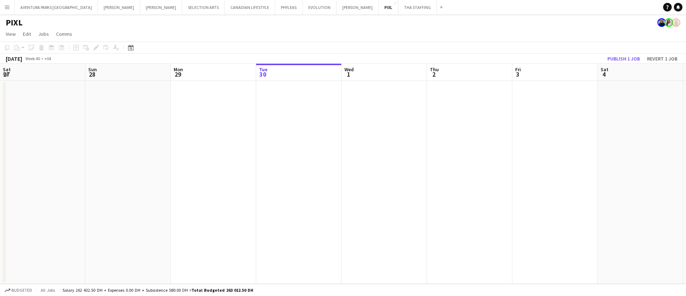 The height and width of the screenshot is (296, 686). I want to click on button: Budgeted, so click(18, 290).